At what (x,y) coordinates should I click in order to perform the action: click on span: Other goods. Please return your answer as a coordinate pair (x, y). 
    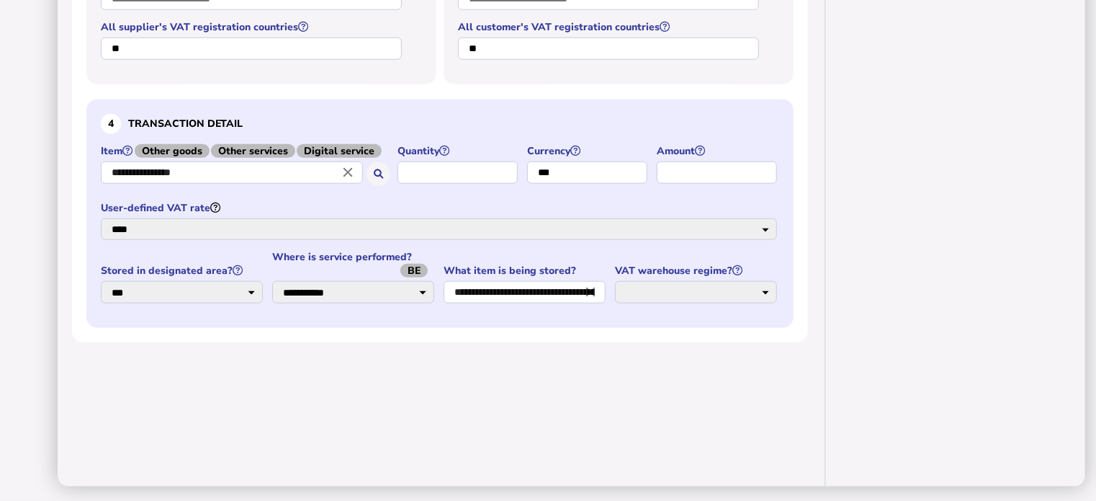
    Looking at the image, I should click on (172, 151).